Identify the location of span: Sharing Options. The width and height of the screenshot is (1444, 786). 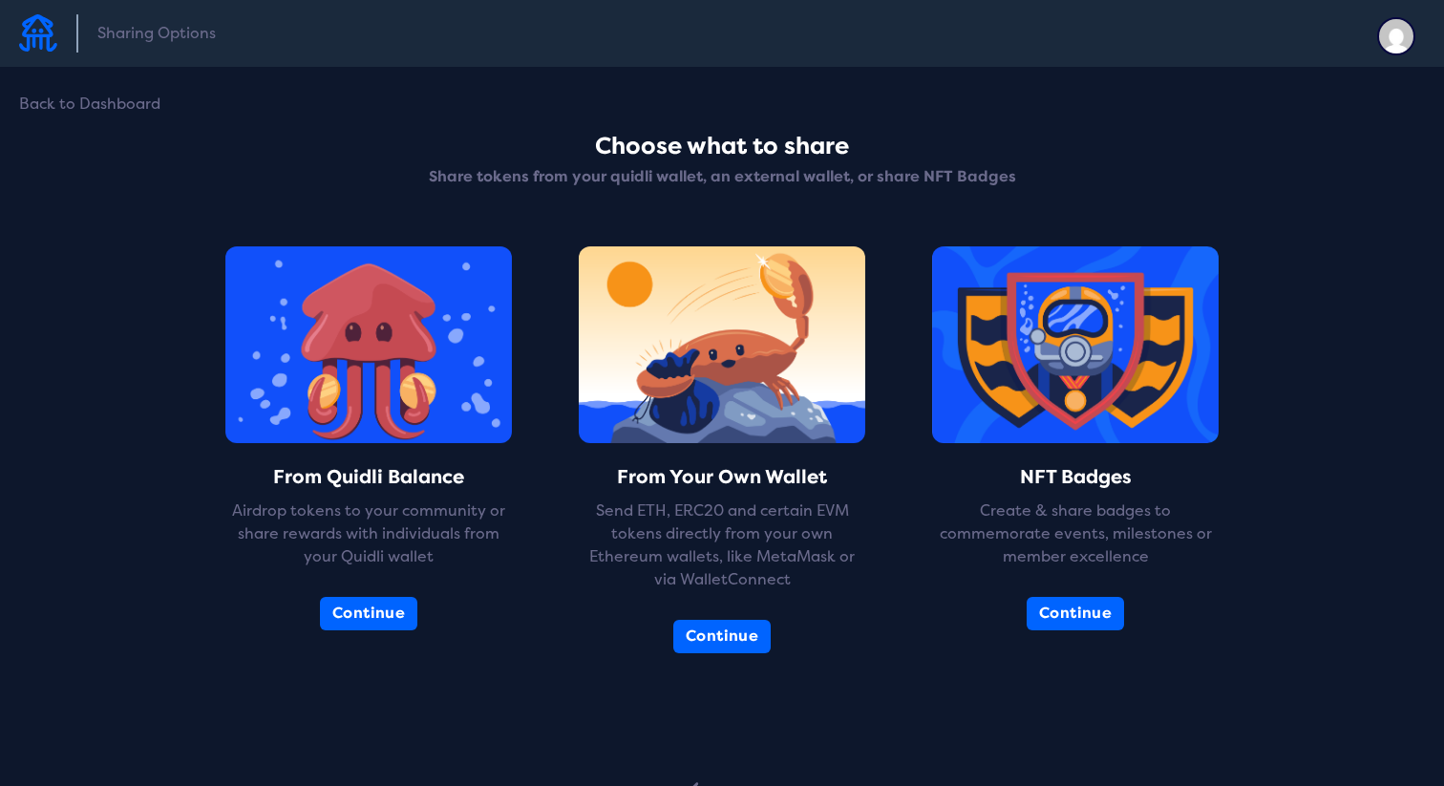
(157, 33).